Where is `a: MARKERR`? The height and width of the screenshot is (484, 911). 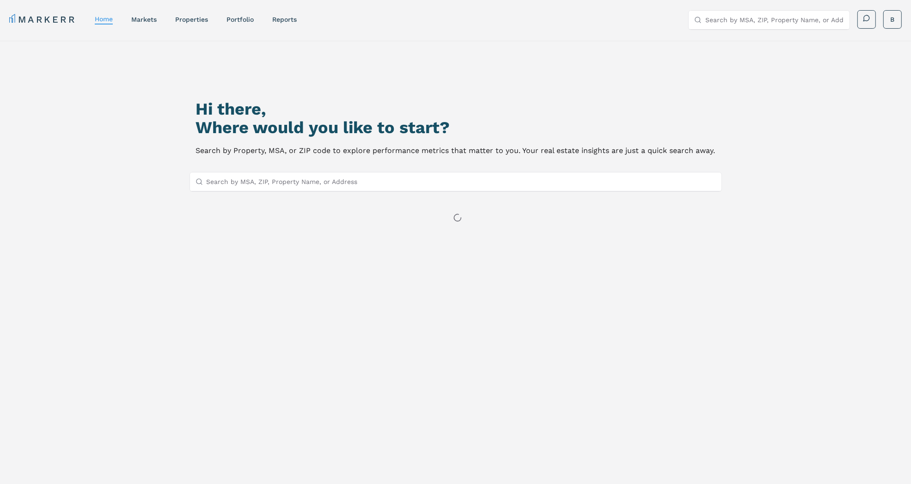
a: MARKERR is located at coordinates (43, 19).